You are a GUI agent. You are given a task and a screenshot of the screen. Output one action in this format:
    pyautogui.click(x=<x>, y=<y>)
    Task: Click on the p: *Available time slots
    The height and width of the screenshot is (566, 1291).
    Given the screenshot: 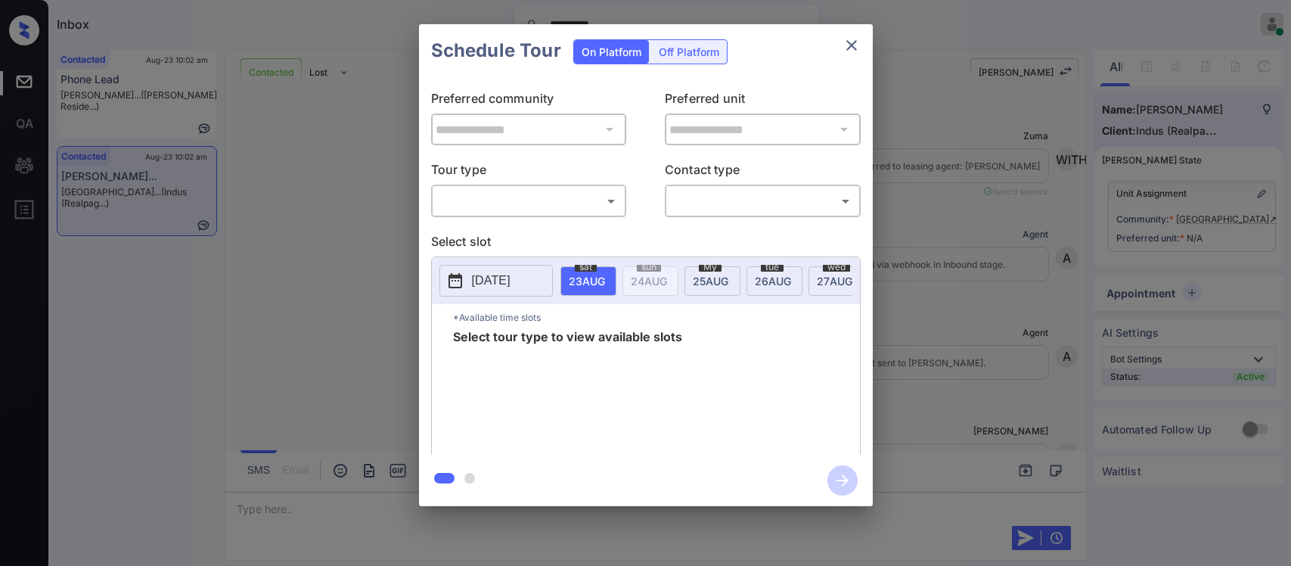 What is the action you would take?
    pyautogui.click(x=657, y=317)
    